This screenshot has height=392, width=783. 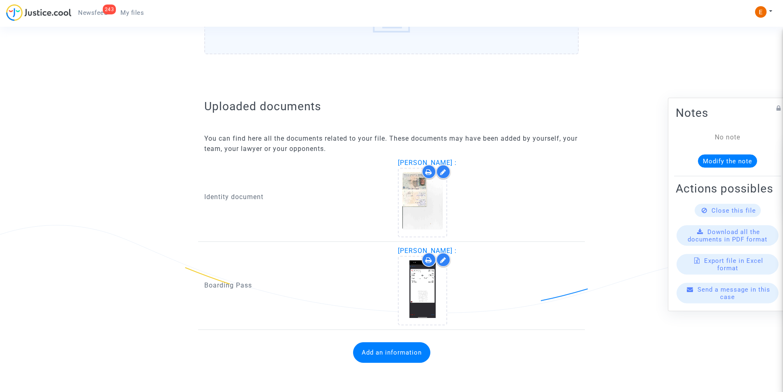 What do you see at coordinates (109, 9) in the screenshot?
I see `div: 243` at bounding box center [109, 9].